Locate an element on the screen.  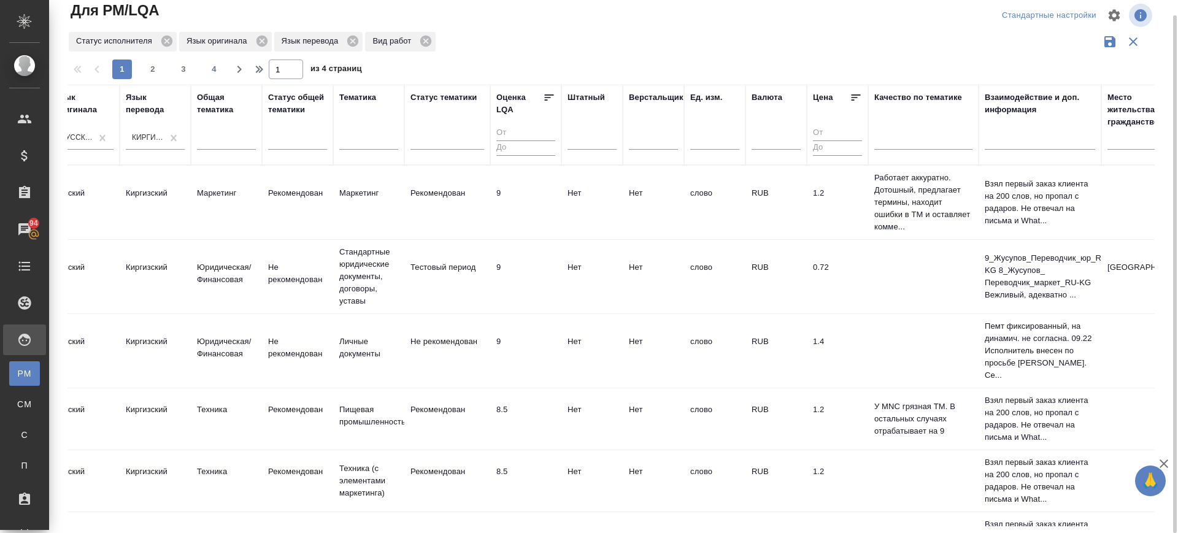
div: Вид работ is located at coordinates (400, 42).